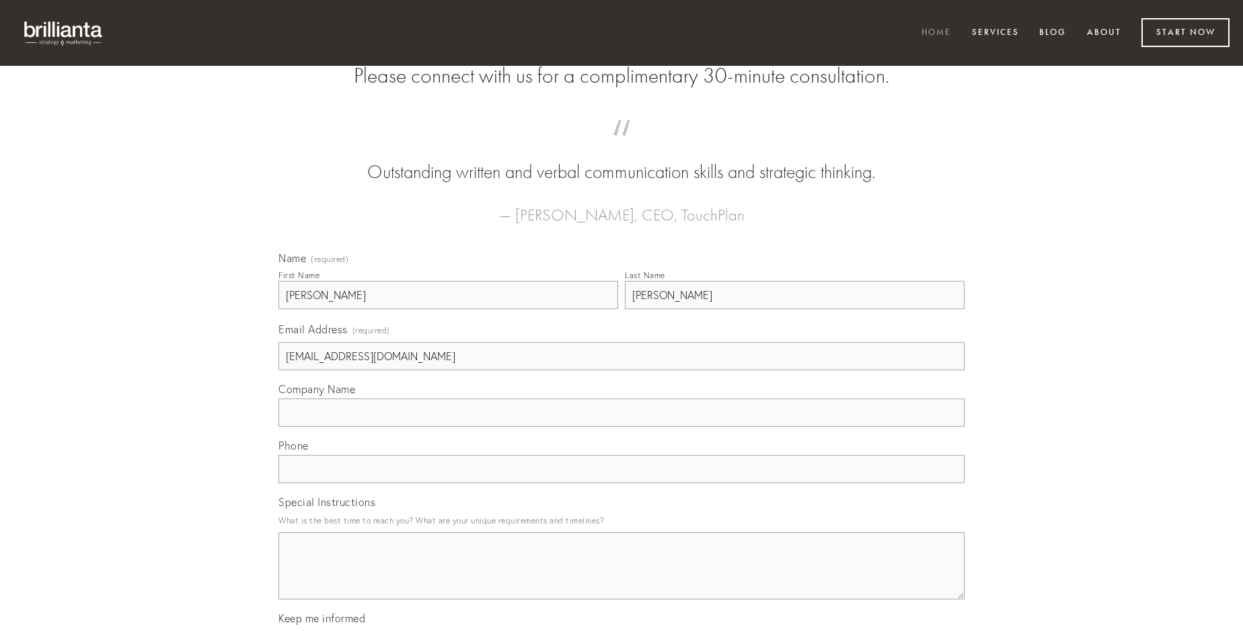 The image size is (1243, 631). Describe the element at coordinates (64, 33) in the screenshot. I see `img: brillianta - research, strategy, marketing` at that location.